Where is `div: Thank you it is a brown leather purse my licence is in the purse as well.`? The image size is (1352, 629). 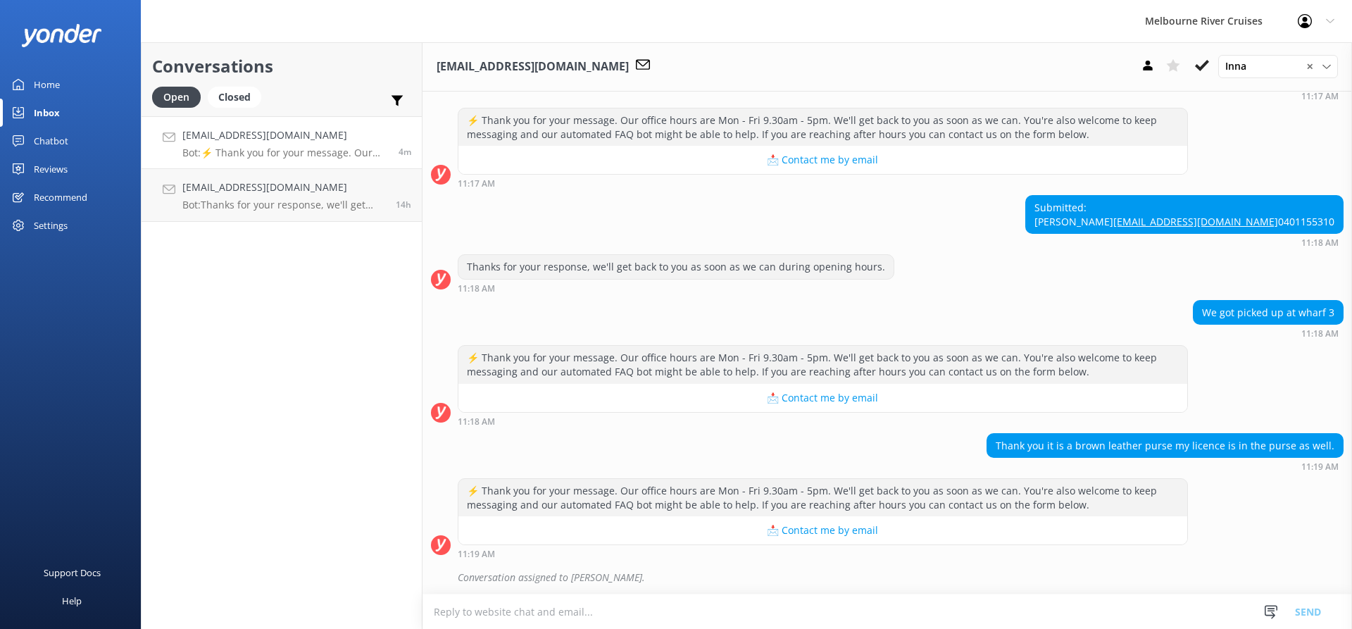 div: Thank you it is a brown leather purse my licence is in the purse as well. is located at coordinates (1165, 446).